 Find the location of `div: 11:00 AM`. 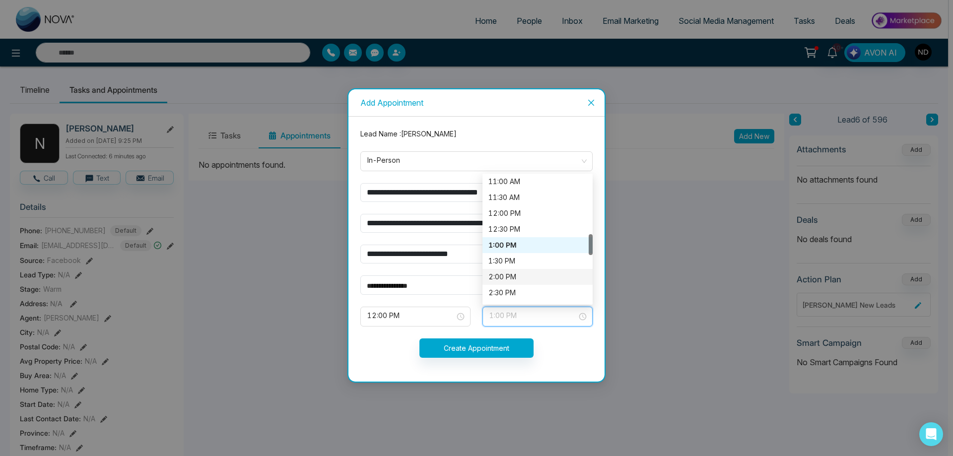

div: 11:00 AM is located at coordinates (538, 182).